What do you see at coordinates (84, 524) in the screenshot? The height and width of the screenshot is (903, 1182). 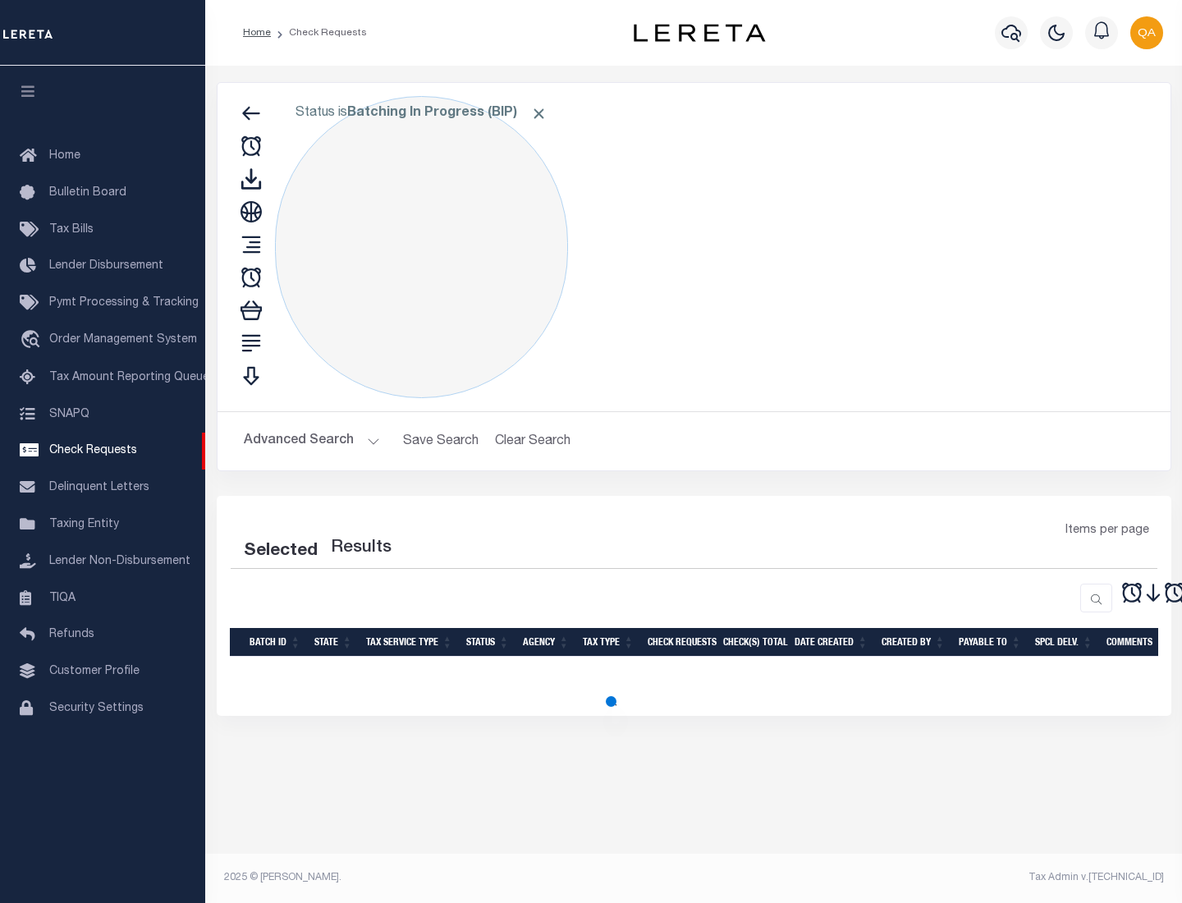 I see `span: Taxing Entity` at bounding box center [84, 524].